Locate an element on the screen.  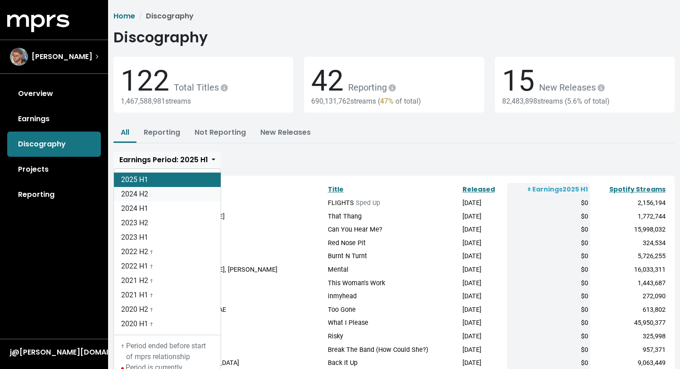
td: 5,726,255 is located at coordinates (628, 256).